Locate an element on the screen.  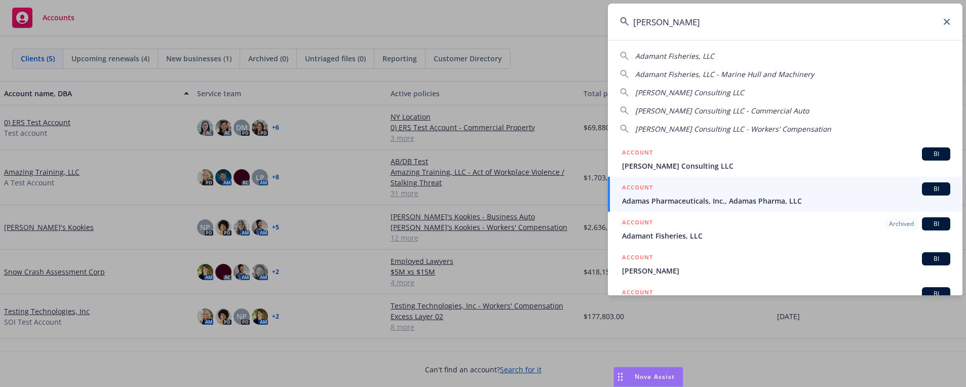
div: Drag to move is located at coordinates (620, 377).